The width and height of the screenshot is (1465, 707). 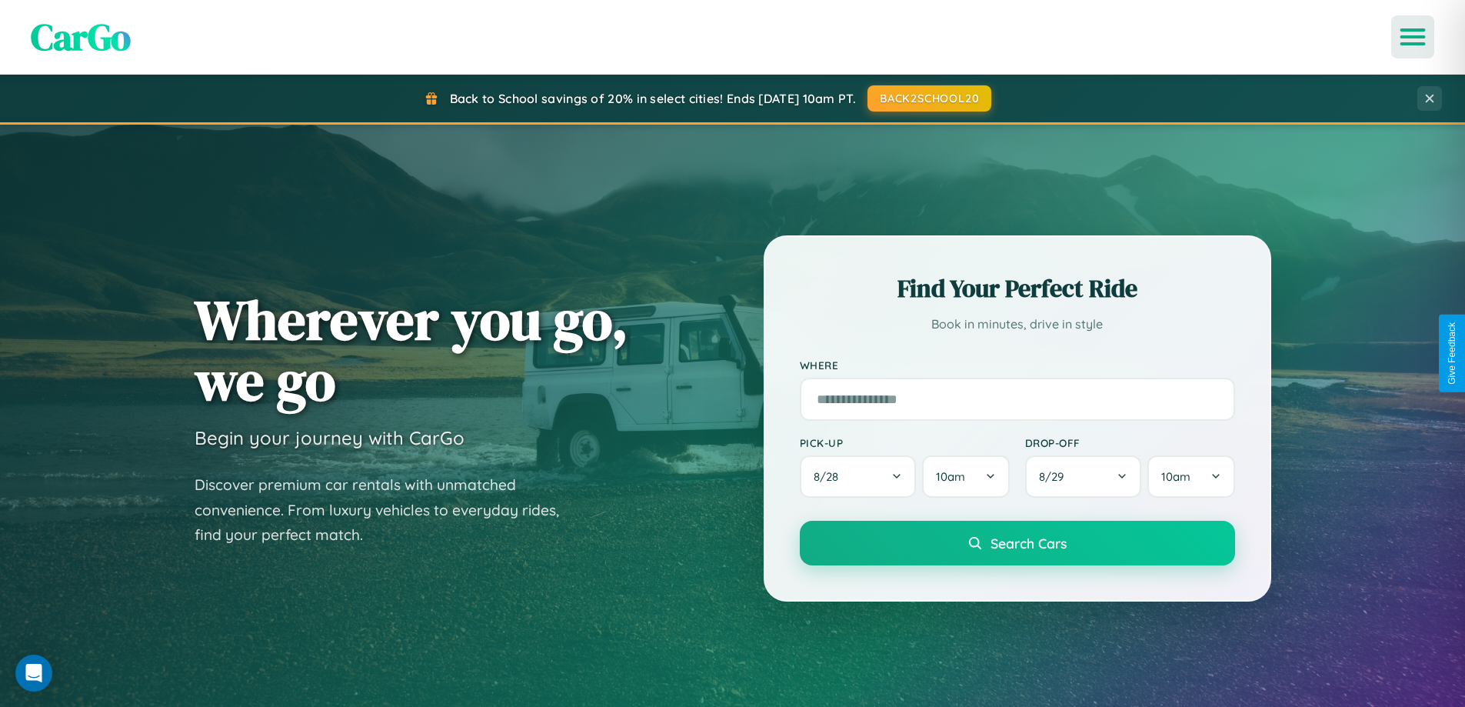 I want to click on span: Search Cars, so click(x=1028, y=543).